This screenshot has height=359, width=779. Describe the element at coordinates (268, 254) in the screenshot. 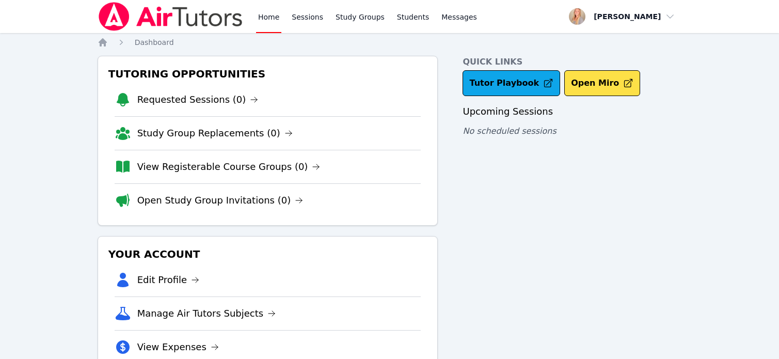

I see `h3: Your Account` at that location.